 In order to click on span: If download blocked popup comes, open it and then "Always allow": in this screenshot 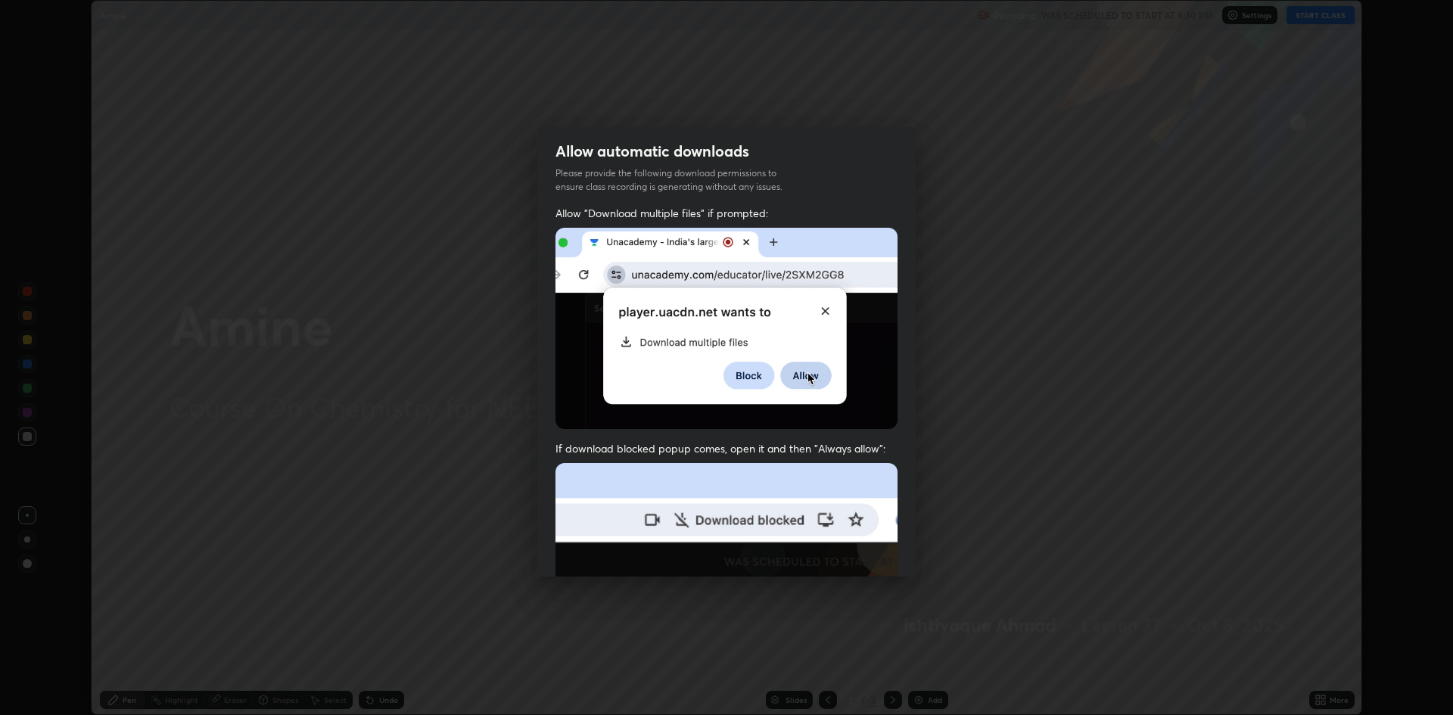, I will do `click(726, 448)`.